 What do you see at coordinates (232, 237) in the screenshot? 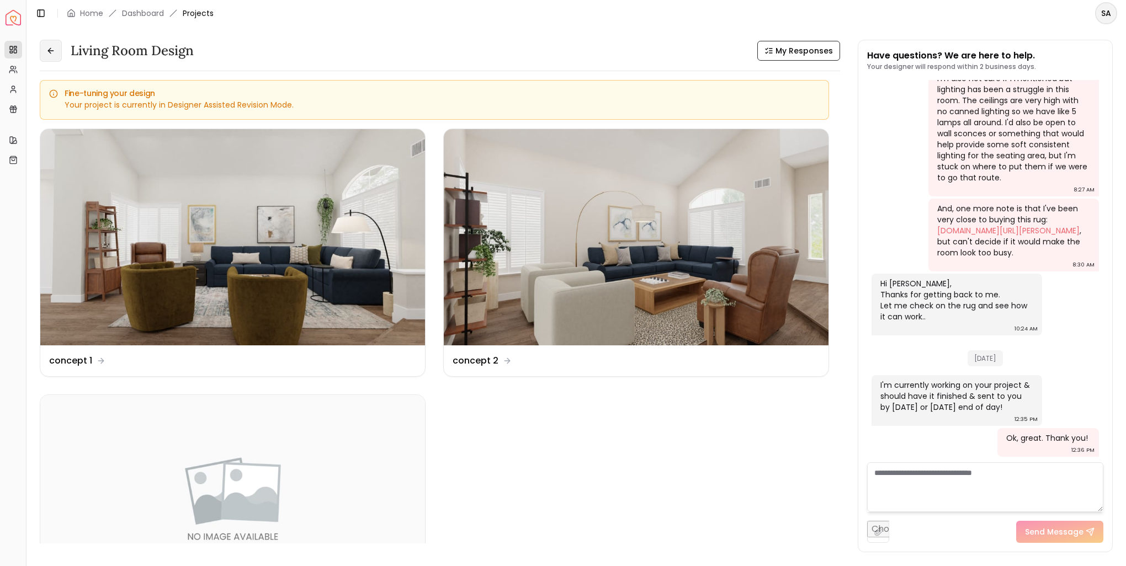
I see `img: concept 1` at bounding box center [232, 237].